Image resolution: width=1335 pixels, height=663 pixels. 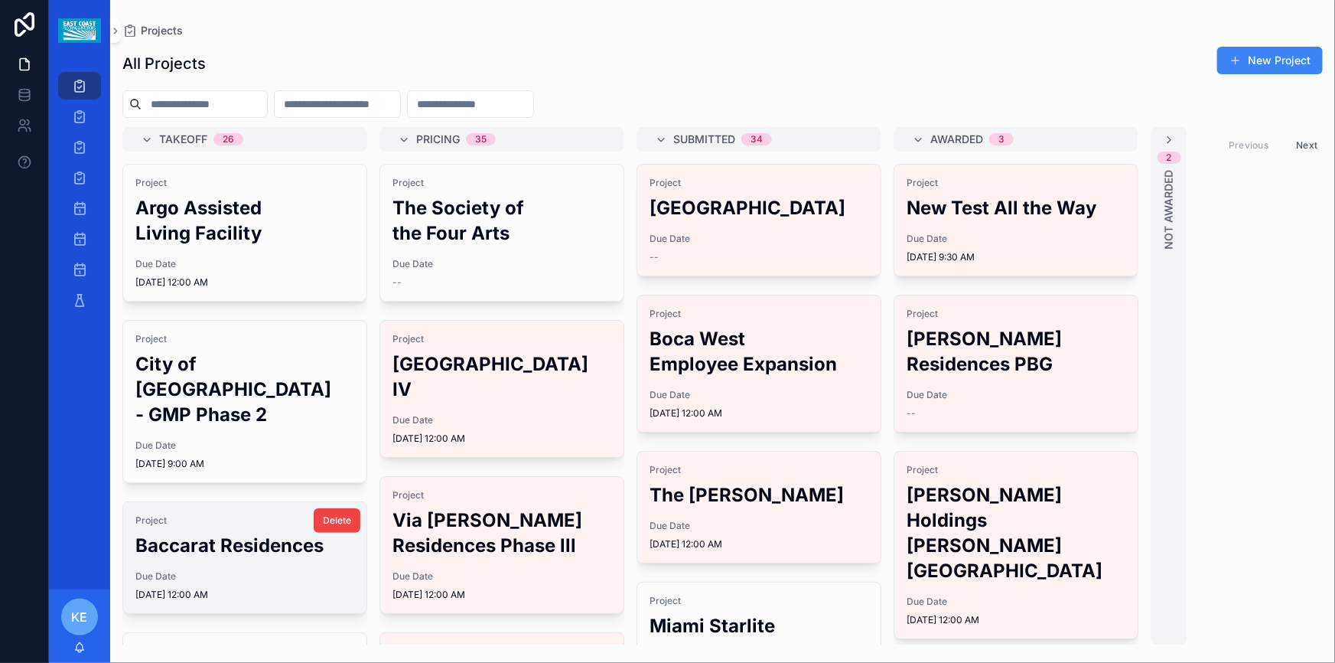 What do you see at coordinates (164, 64) in the screenshot?
I see `h1: All Projects` at bounding box center [164, 64].